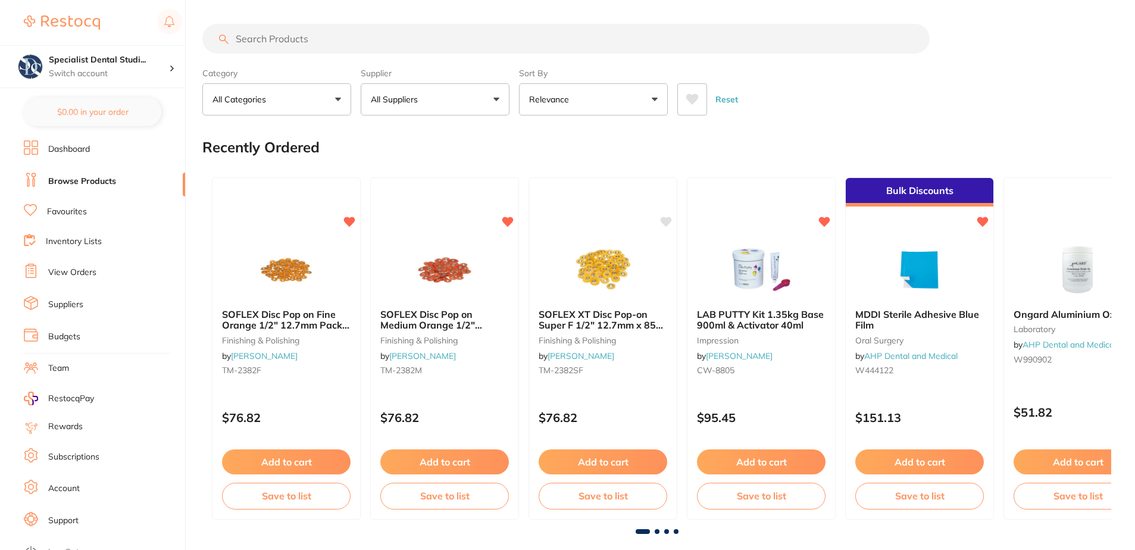  I want to click on div: Bulk Discounts, so click(919, 192).